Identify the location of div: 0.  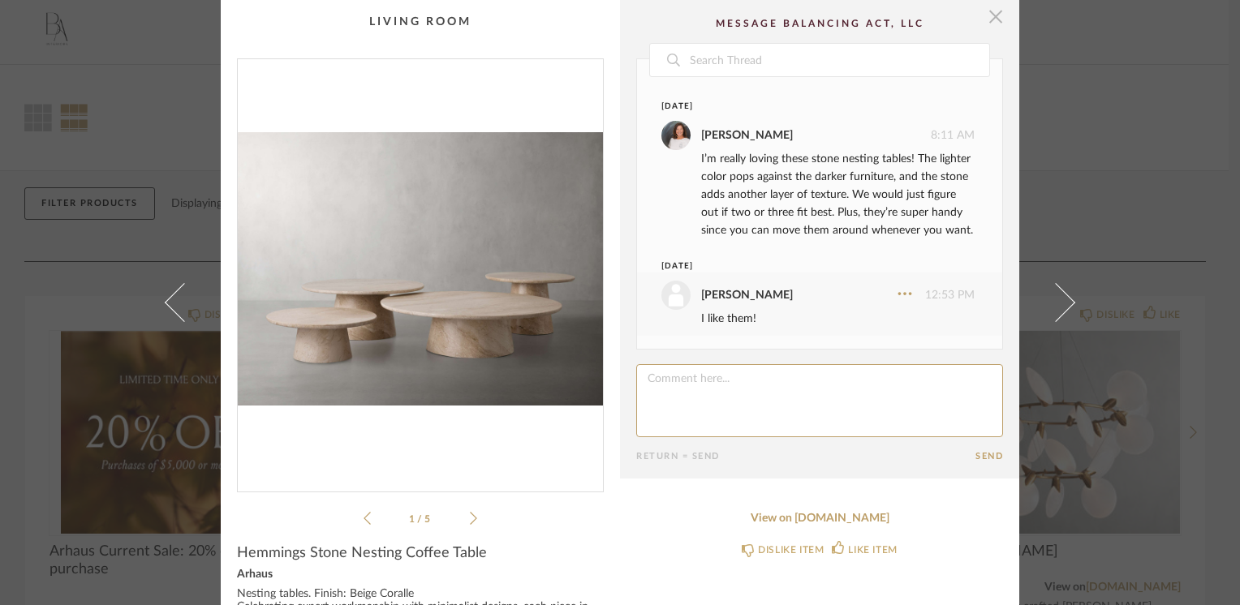
(420, 269).